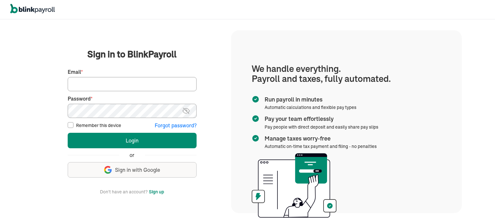 This screenshot has height=224, width=495. What do you see at coordinates (132, 155) in the screenshot?
I see `span: or` at bounding box center [132, 155].